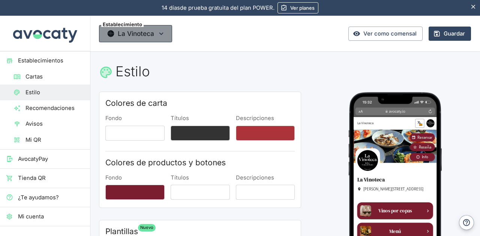  Describe the element at coordinates (51, 217) in the screenshot. I see `span: Mi cuenta` at that location.